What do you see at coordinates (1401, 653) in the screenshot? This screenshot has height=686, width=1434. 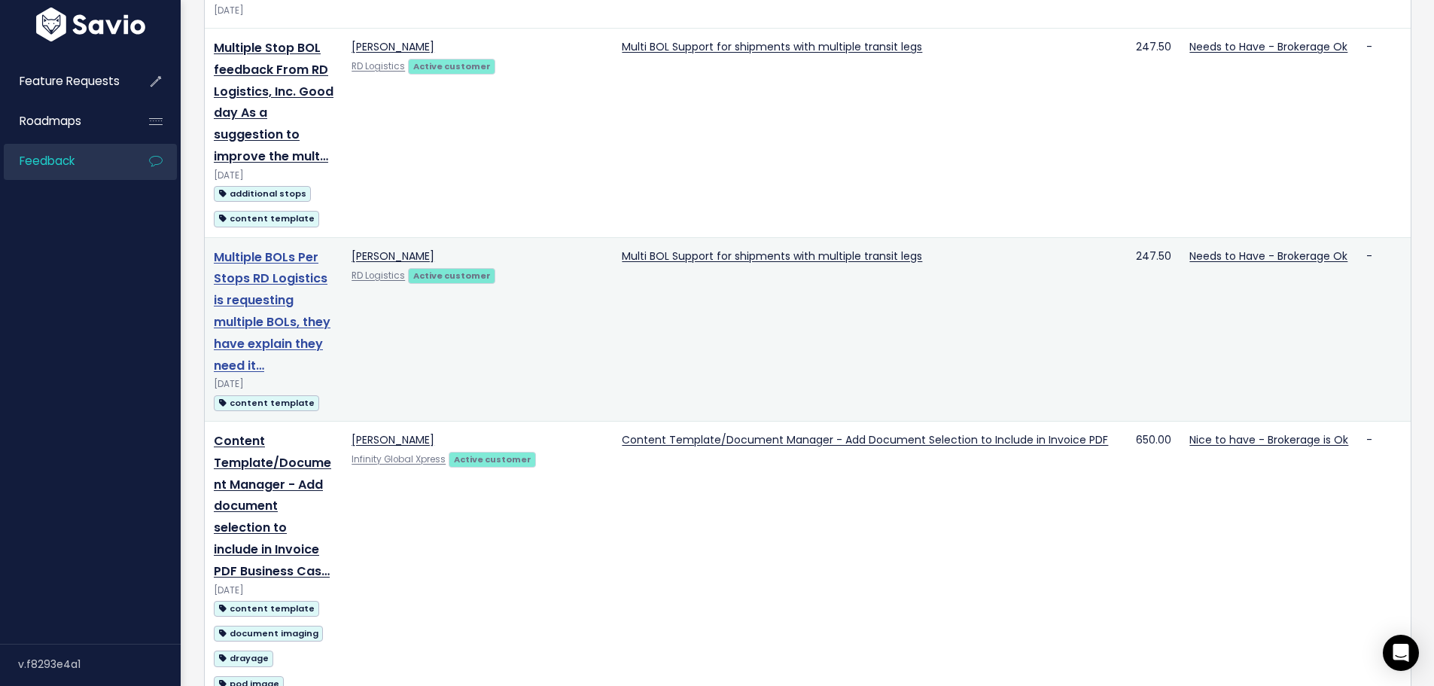 I see `div: Open Intercom Messenger` at bounding box center [1401, 653].